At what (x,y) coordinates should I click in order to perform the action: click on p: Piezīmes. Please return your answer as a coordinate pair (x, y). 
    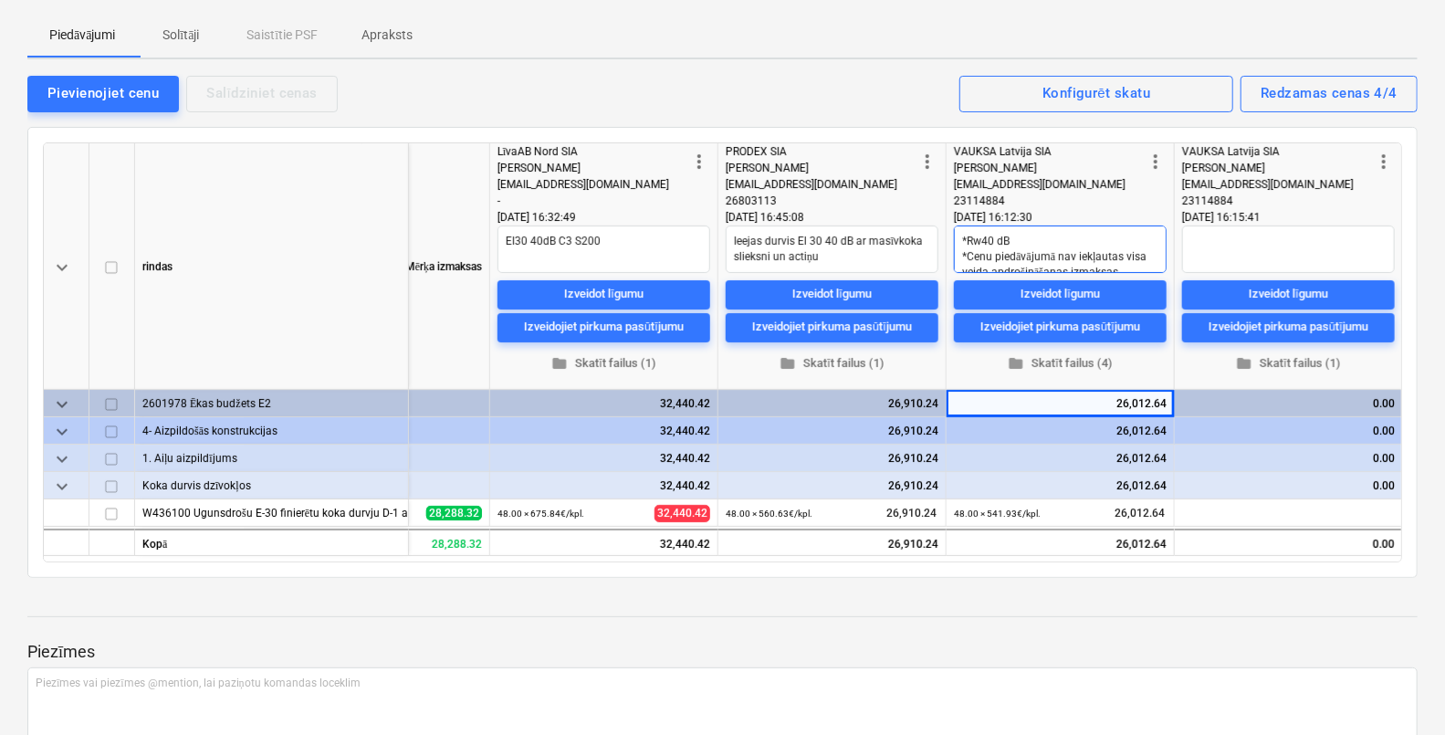
    Looking at the image, I should click on (722, 652).